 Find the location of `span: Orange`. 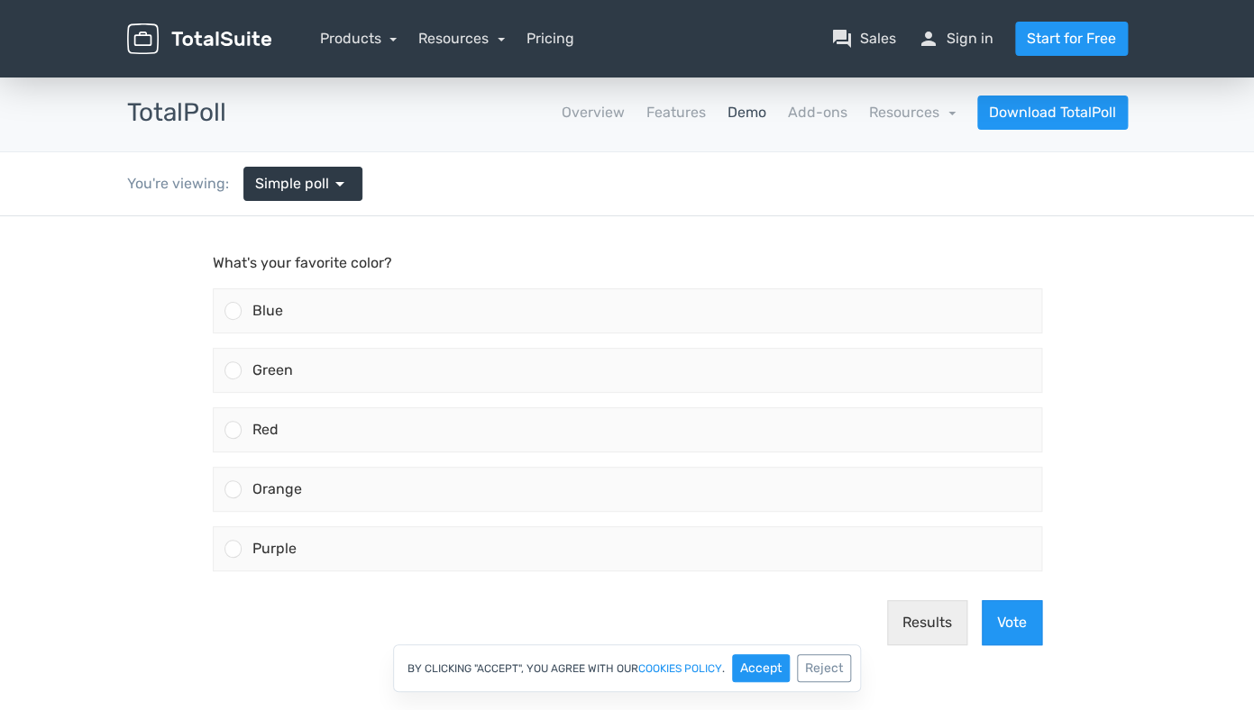

span: Orange is located at coordinates (277, 272).